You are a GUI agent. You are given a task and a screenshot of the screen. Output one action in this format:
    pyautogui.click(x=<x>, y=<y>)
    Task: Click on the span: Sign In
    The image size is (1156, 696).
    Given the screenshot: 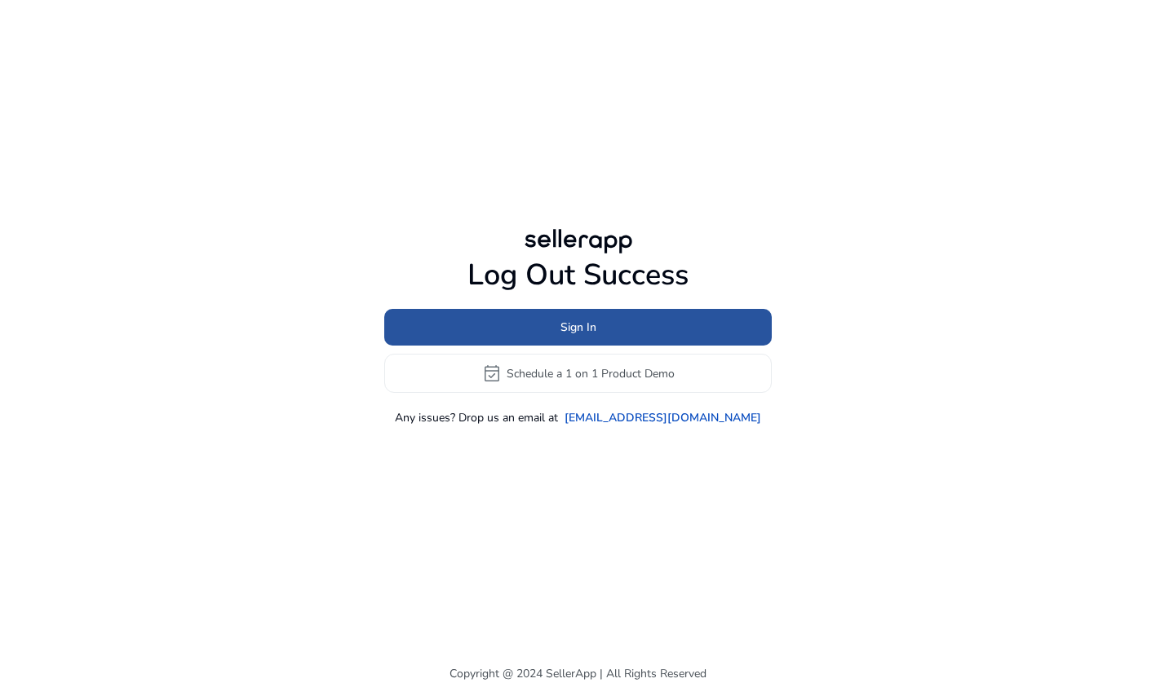 What is the action you would take?
    pyautogui.click(x=578, y=327)
    